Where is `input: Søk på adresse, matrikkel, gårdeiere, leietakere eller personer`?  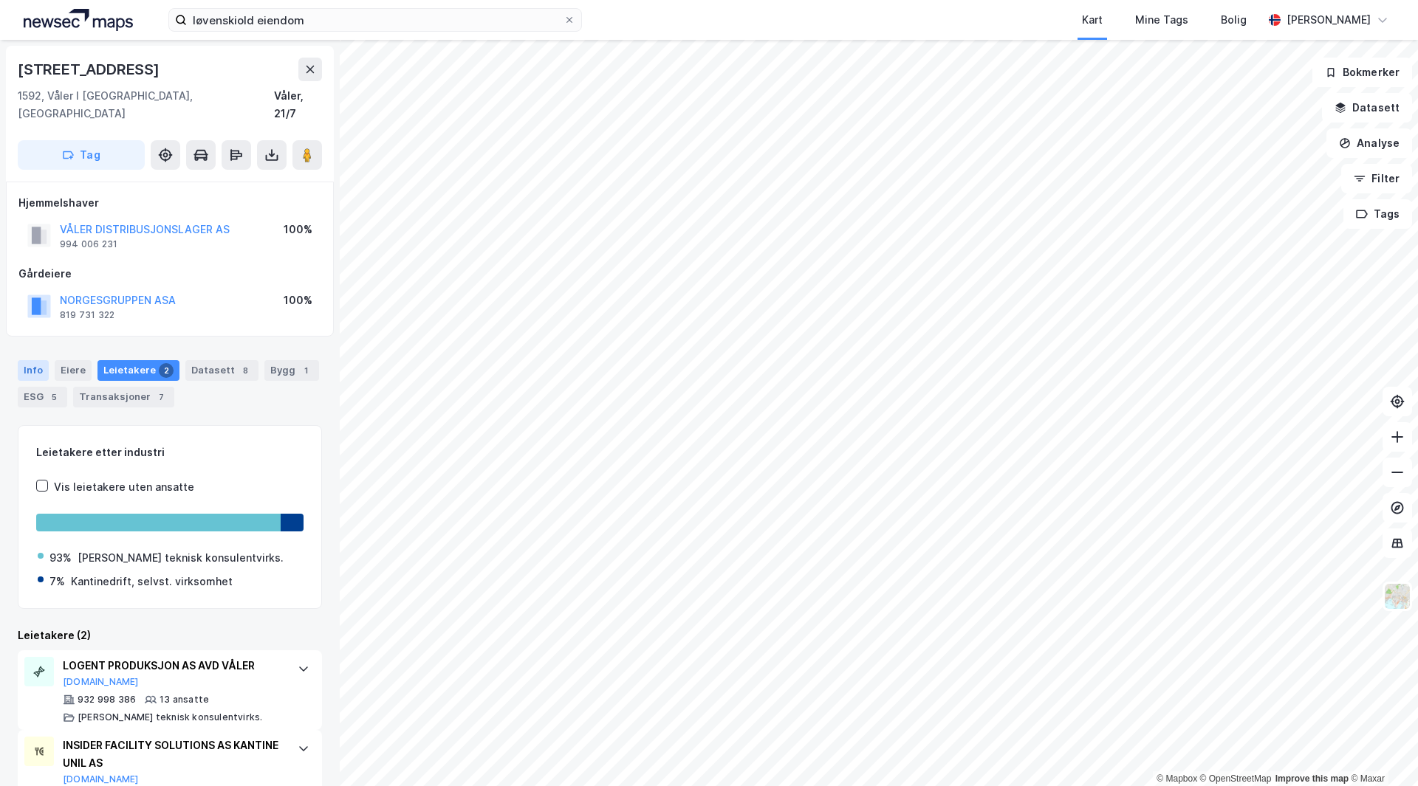 input: Søk på adresse, matrikkel, gårdeiere, leietakere eller personer is located at coordinates (375, 20).